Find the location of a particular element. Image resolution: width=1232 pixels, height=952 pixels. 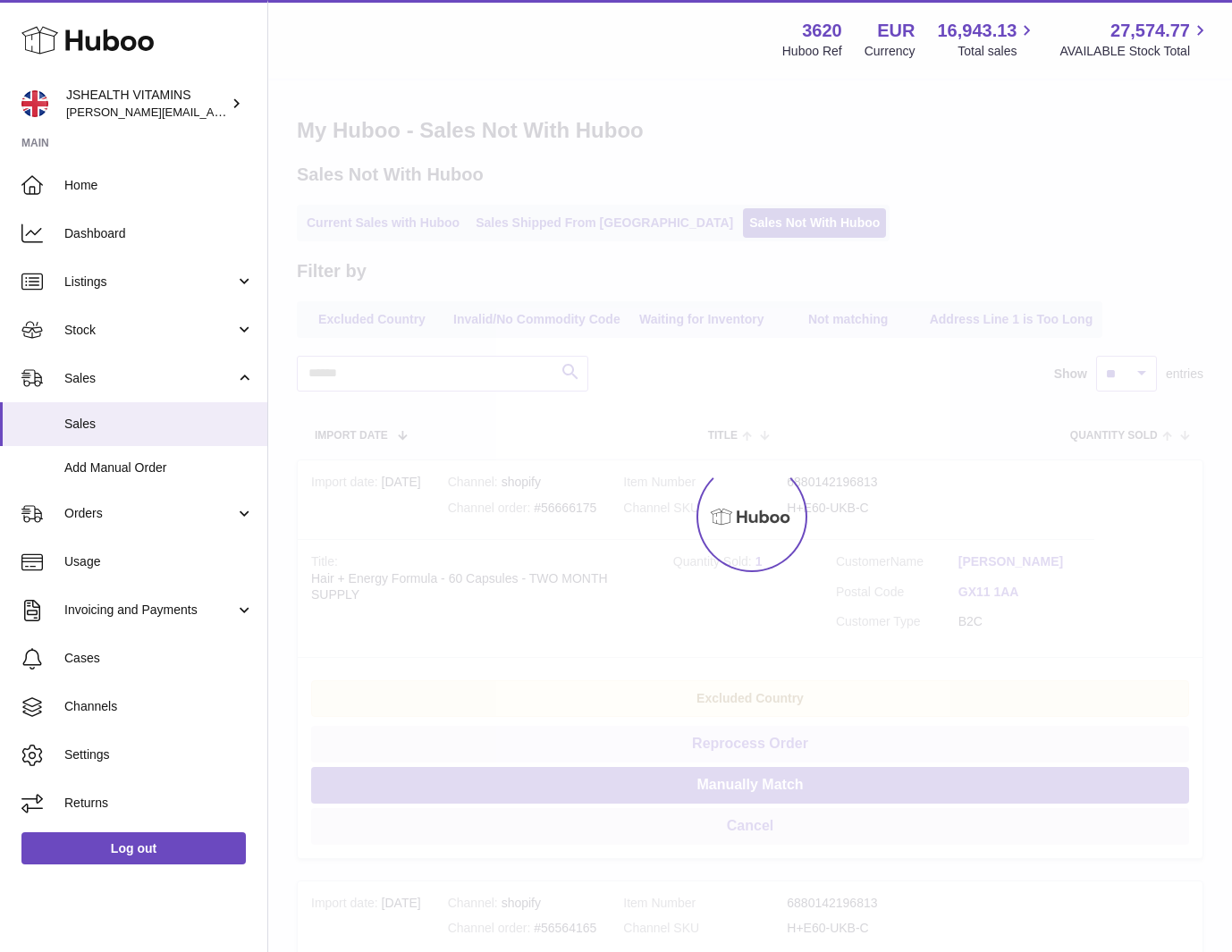

span: AVAILABLE Stock Total is located at coordinates (1135, 51).